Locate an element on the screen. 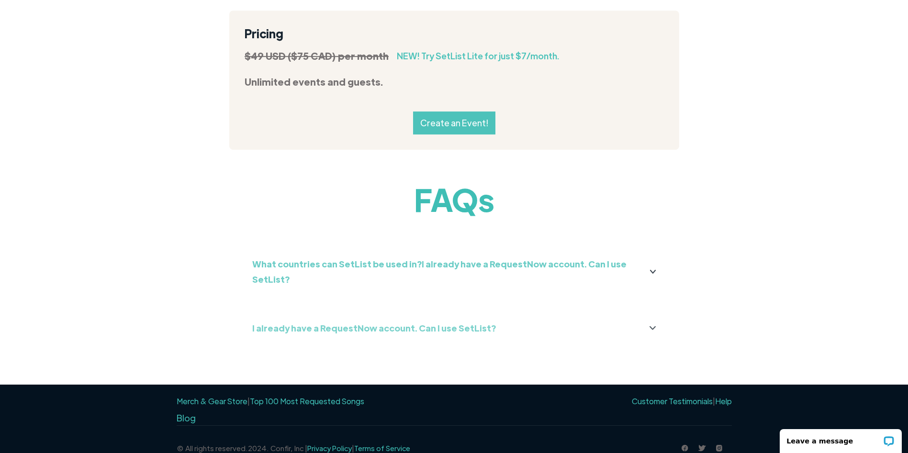 Image resolution: width=908 pixels, height=453 pixels. strong: $49 USD ($75 CAD) per month is located at coordinates (316, 56).